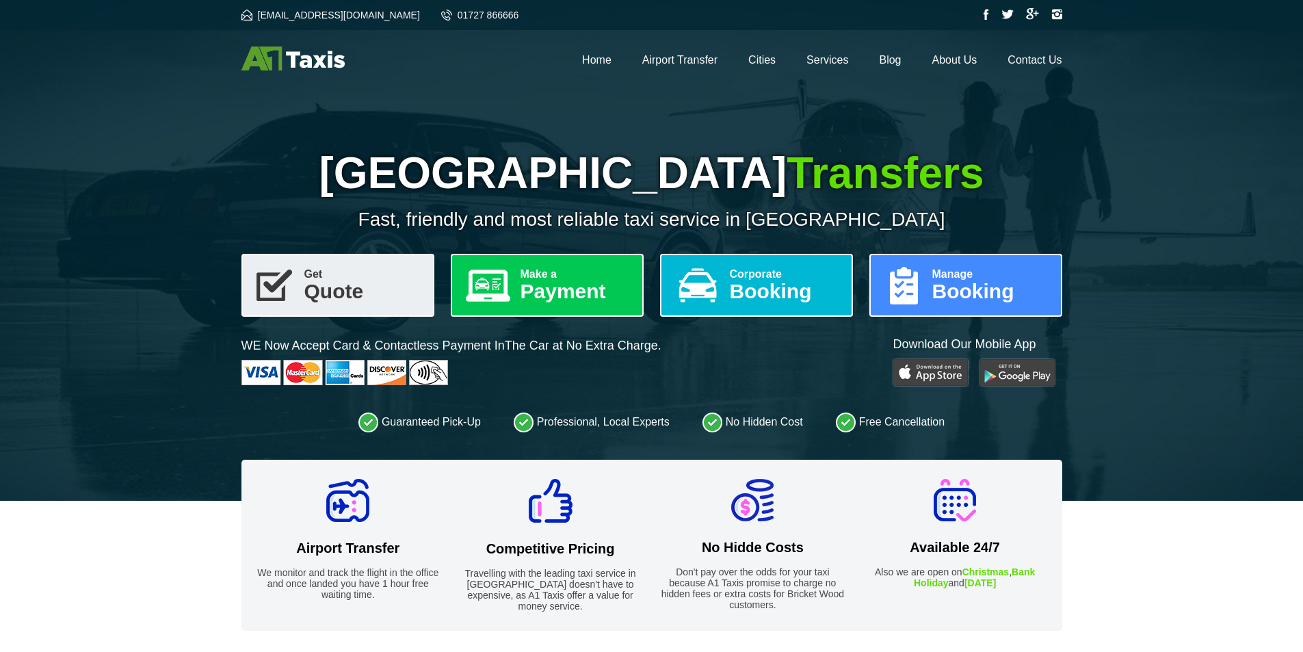 Image resolution: width=1303 pixels, height=652 pixels. I want to click on li: Free Cancellation, so click(890, 422).